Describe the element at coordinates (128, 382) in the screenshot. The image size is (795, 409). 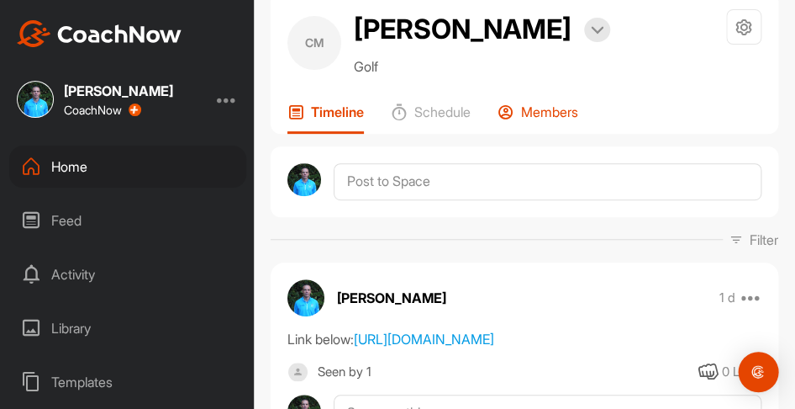
I see `div: Templates` at that location.